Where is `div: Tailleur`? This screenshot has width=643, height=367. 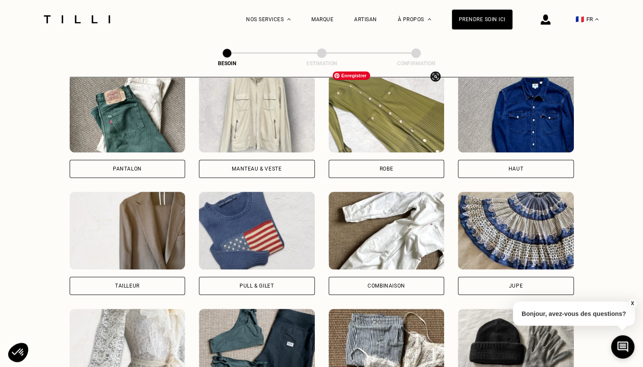
div: Tailleur is located at coordinates (127, 286).